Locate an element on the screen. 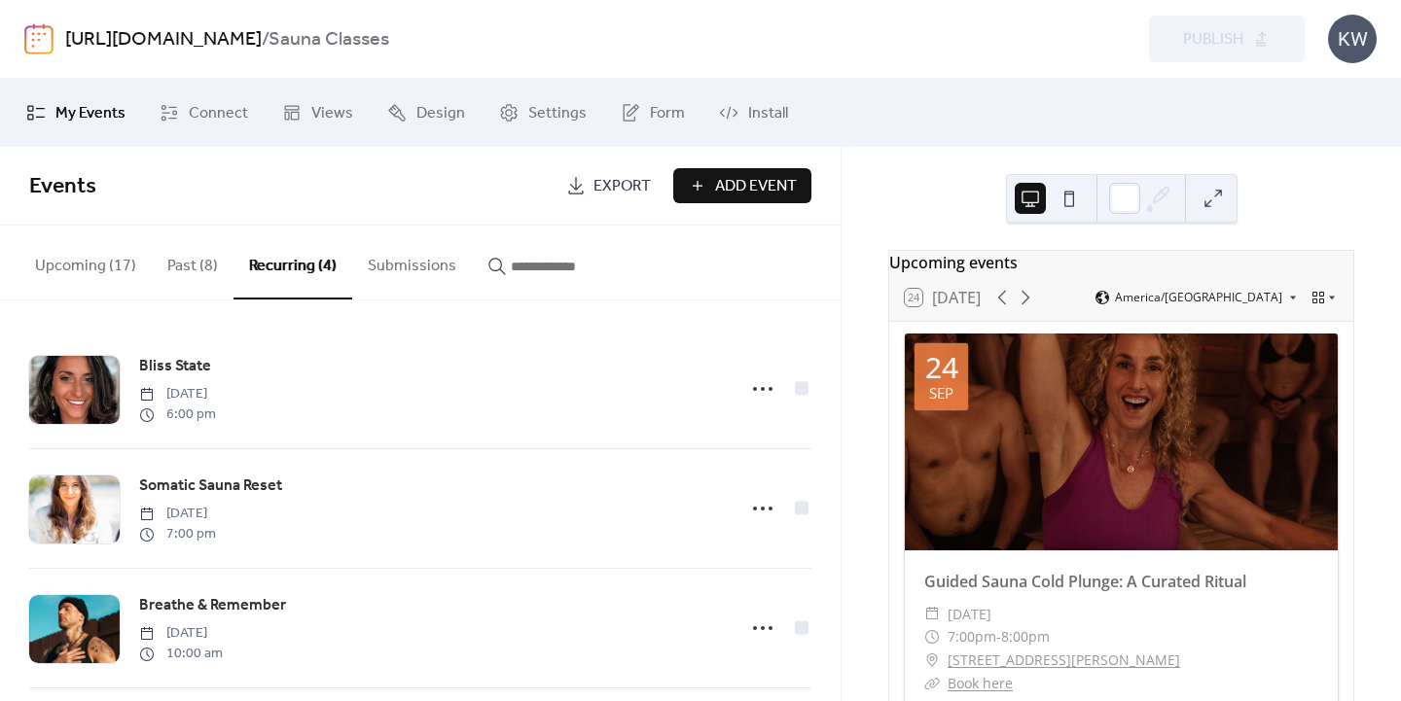 The image size is (1401, 701). span: 8:00pm is located at coordinates (1025, 637).